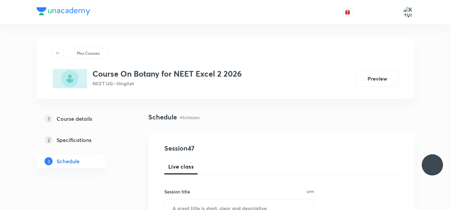 This screenshot has height=210, width=451. Describe the element at coordinates (82, 140) in the screenshot. I see `a: 2Specifications` at that location.